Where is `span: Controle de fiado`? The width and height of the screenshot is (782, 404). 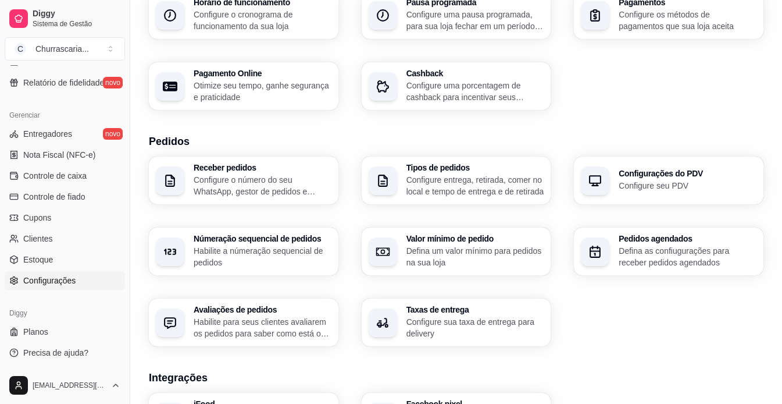 span: Controle de fiado is located at coordinates (54, 197).